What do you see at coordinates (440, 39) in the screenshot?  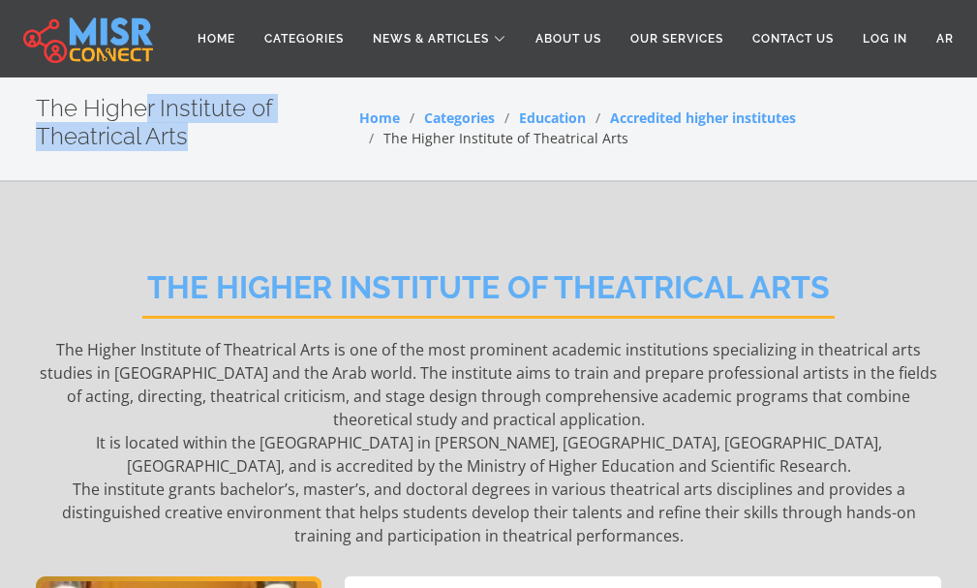 I see `a: News & Articles` at bounding box center [440, 39].